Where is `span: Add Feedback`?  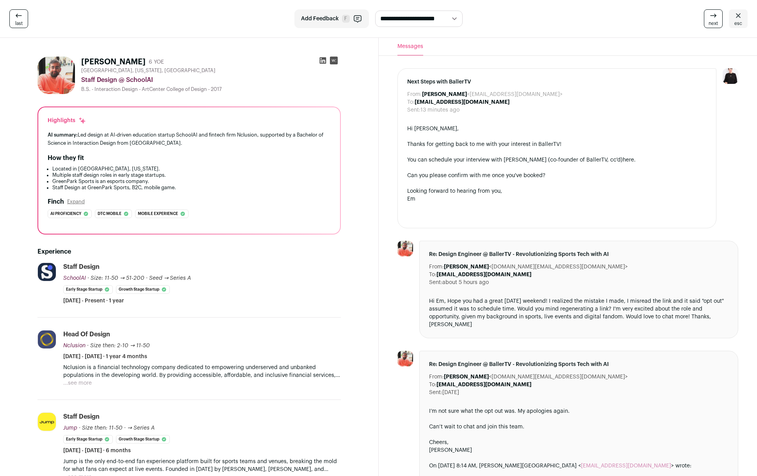
span: Add Feedback is located at coordinates (320, 19).